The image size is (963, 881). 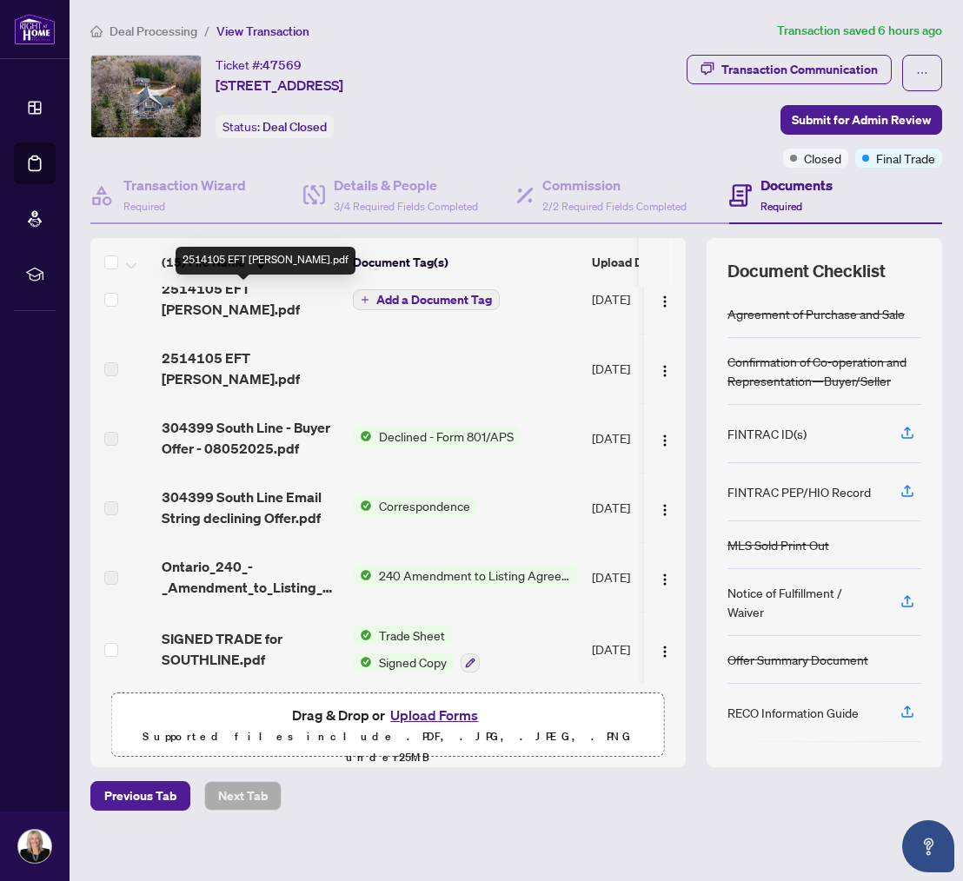 I want to click on span: plus, so click(x=365, y=300).